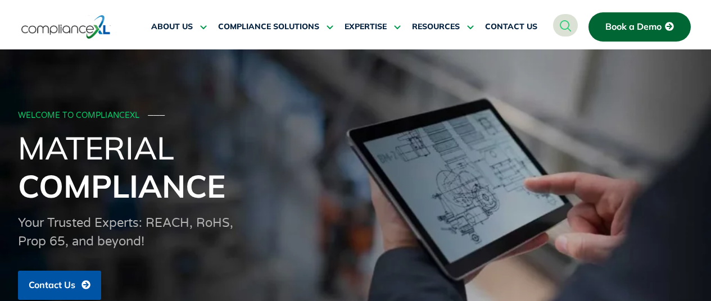 The image size is (711, 301). I want to click on a: COMPLIANCE SOLUTIONS, so click(275, 27).